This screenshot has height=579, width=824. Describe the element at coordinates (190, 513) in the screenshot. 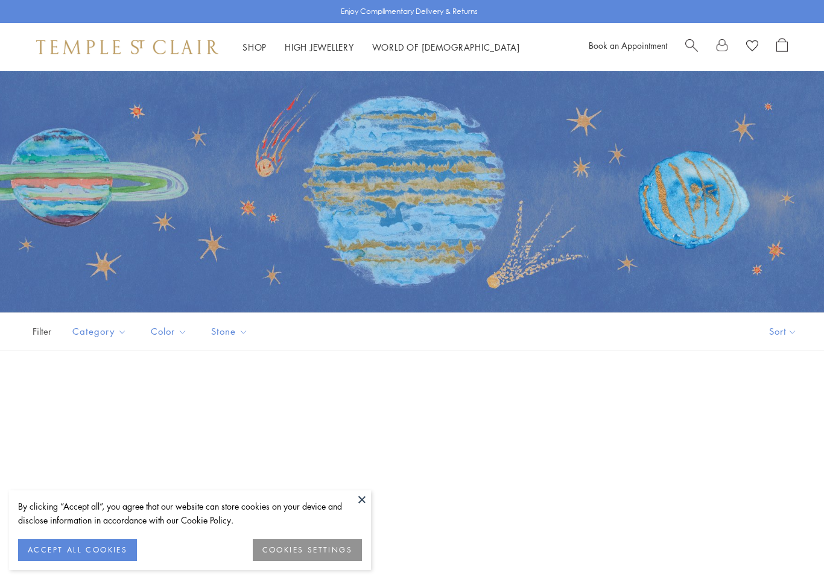

I see `div: By clicking “Accept all”, you agree that our website can store cookies on your device and disclos...` at that location.